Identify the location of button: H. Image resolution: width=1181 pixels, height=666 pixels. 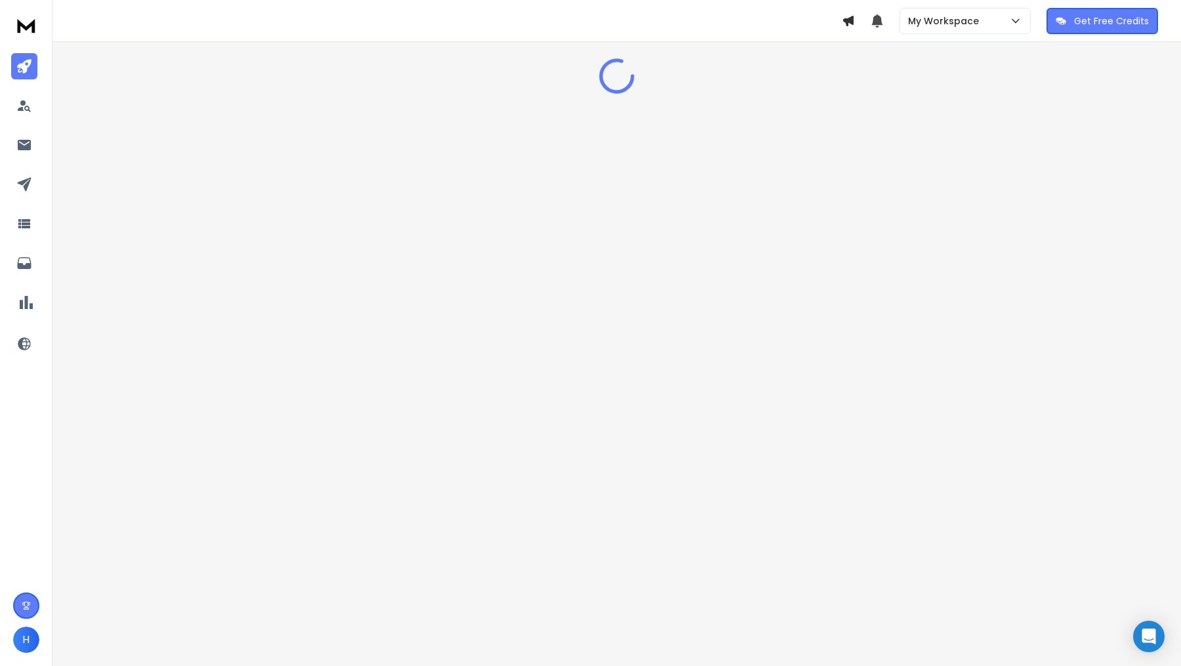
(26, 640).